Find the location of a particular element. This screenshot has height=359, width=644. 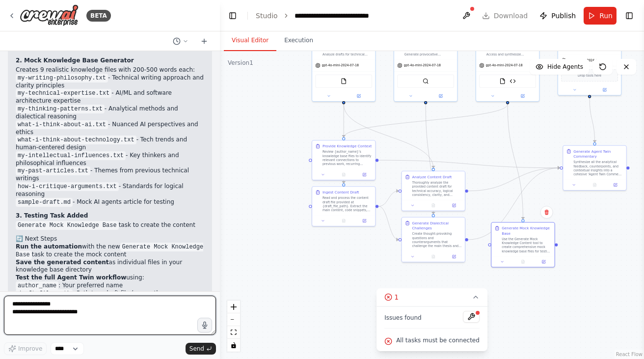

button: Execution is located at coordinates (298, 41).